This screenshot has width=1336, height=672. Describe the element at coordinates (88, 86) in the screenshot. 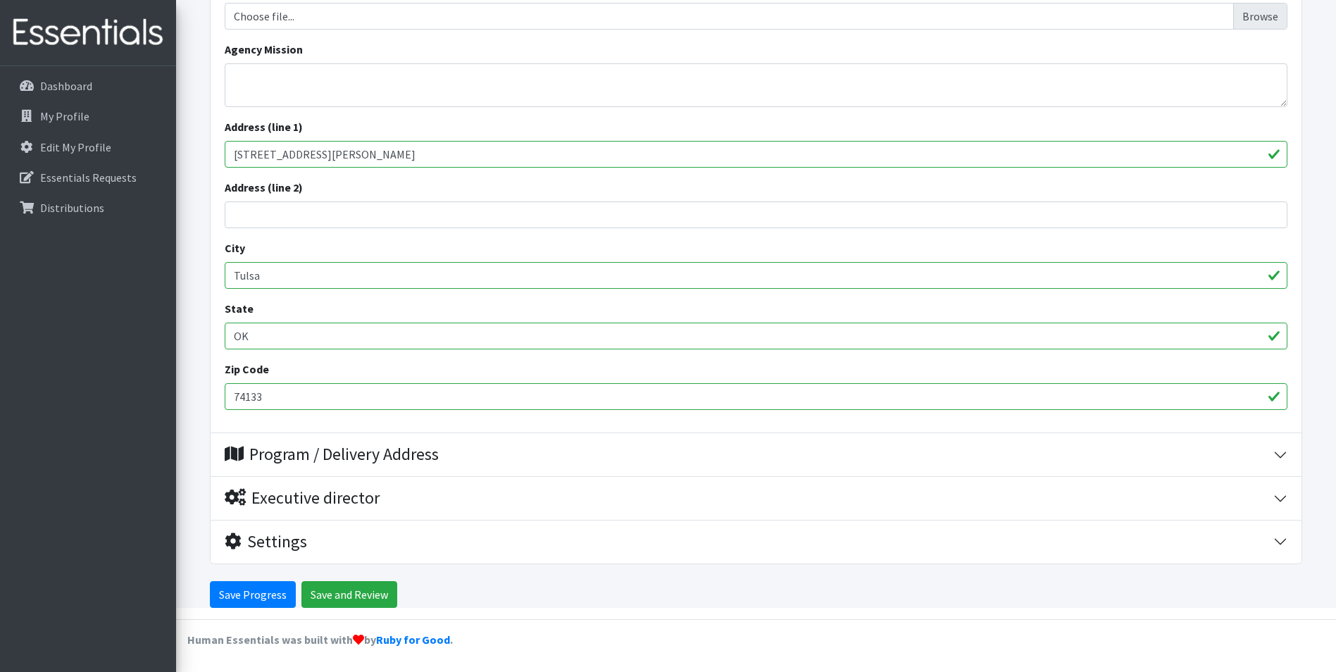

I see `a: Dashboard` at that location.